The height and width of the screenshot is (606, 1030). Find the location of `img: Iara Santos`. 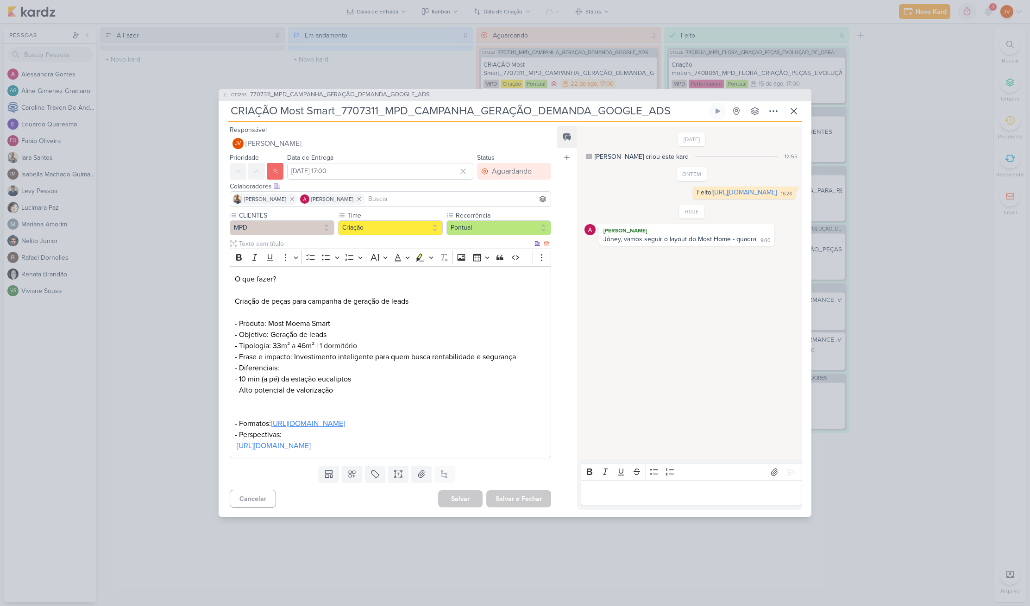

img: Iara Santos is located at coordinates (238, 199).